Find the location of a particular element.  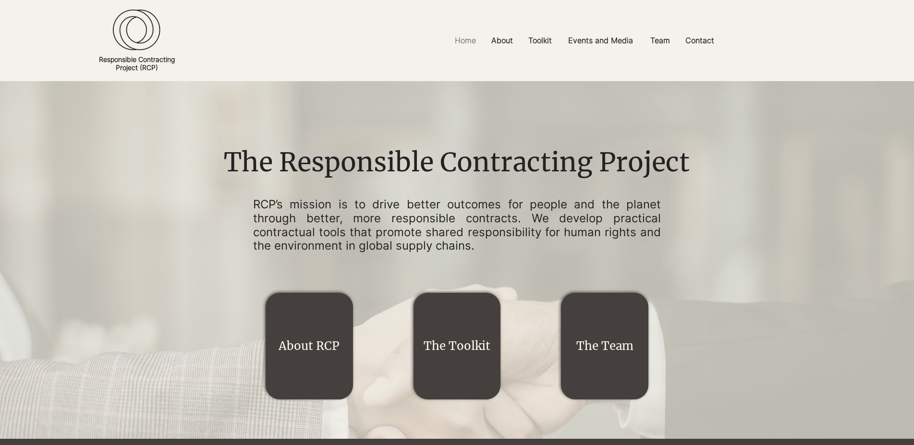

p: Home is located at coordinates (466, 40).